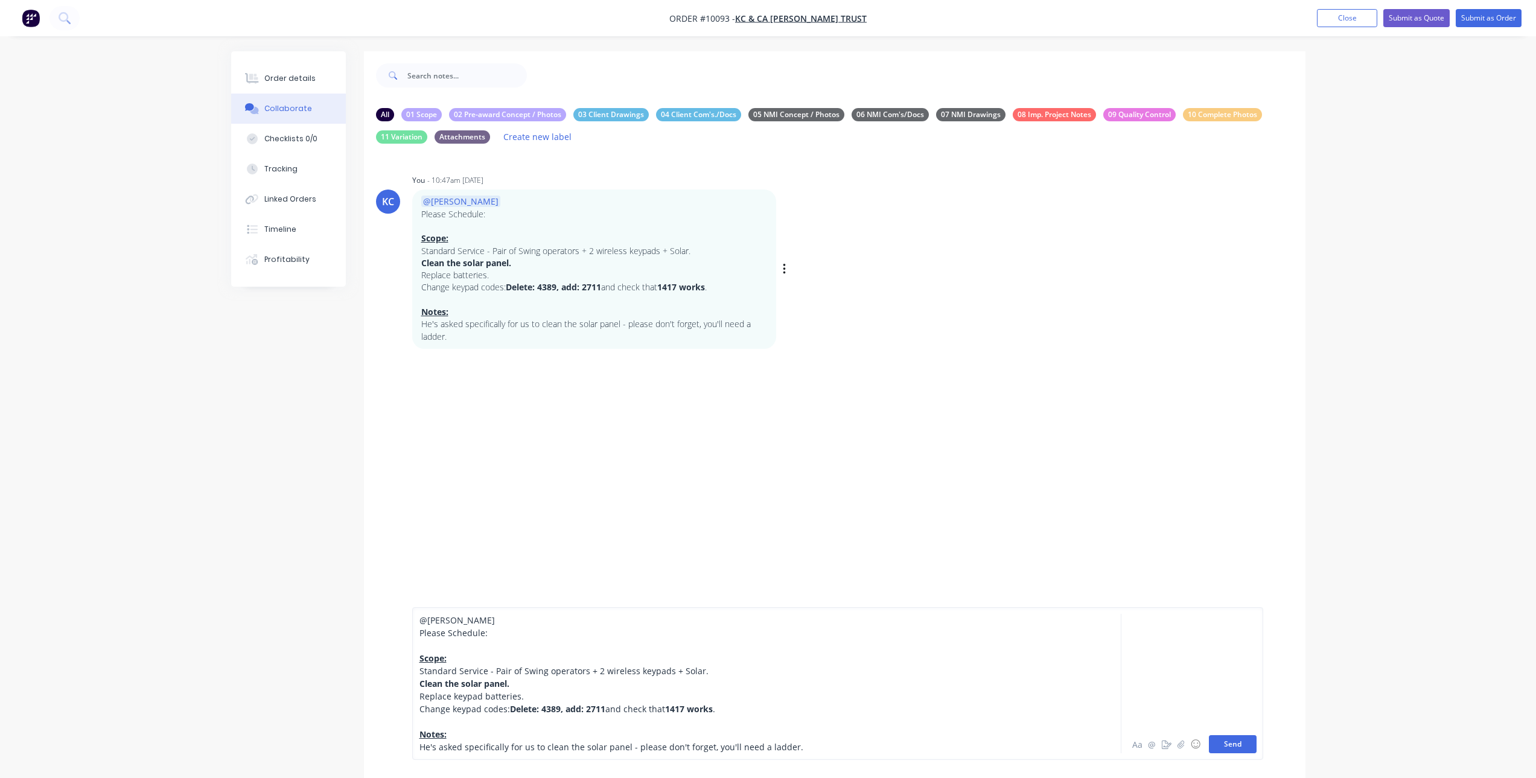 The image size is (1536, 778). Describe the element at coordinates (970, 115) in the screenshot. I see `div: 07 NMI Drawings` at that location.